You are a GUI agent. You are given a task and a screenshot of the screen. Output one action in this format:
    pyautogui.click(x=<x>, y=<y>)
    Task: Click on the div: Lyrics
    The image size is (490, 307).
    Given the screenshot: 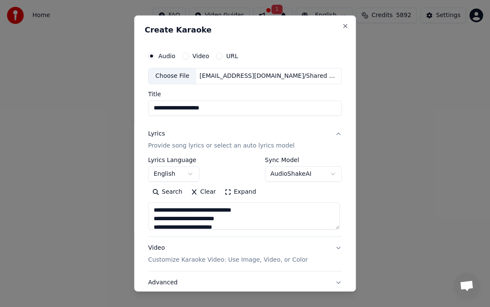 What is the action you would take?
    pyautogui.click(x=156, y=134)
    